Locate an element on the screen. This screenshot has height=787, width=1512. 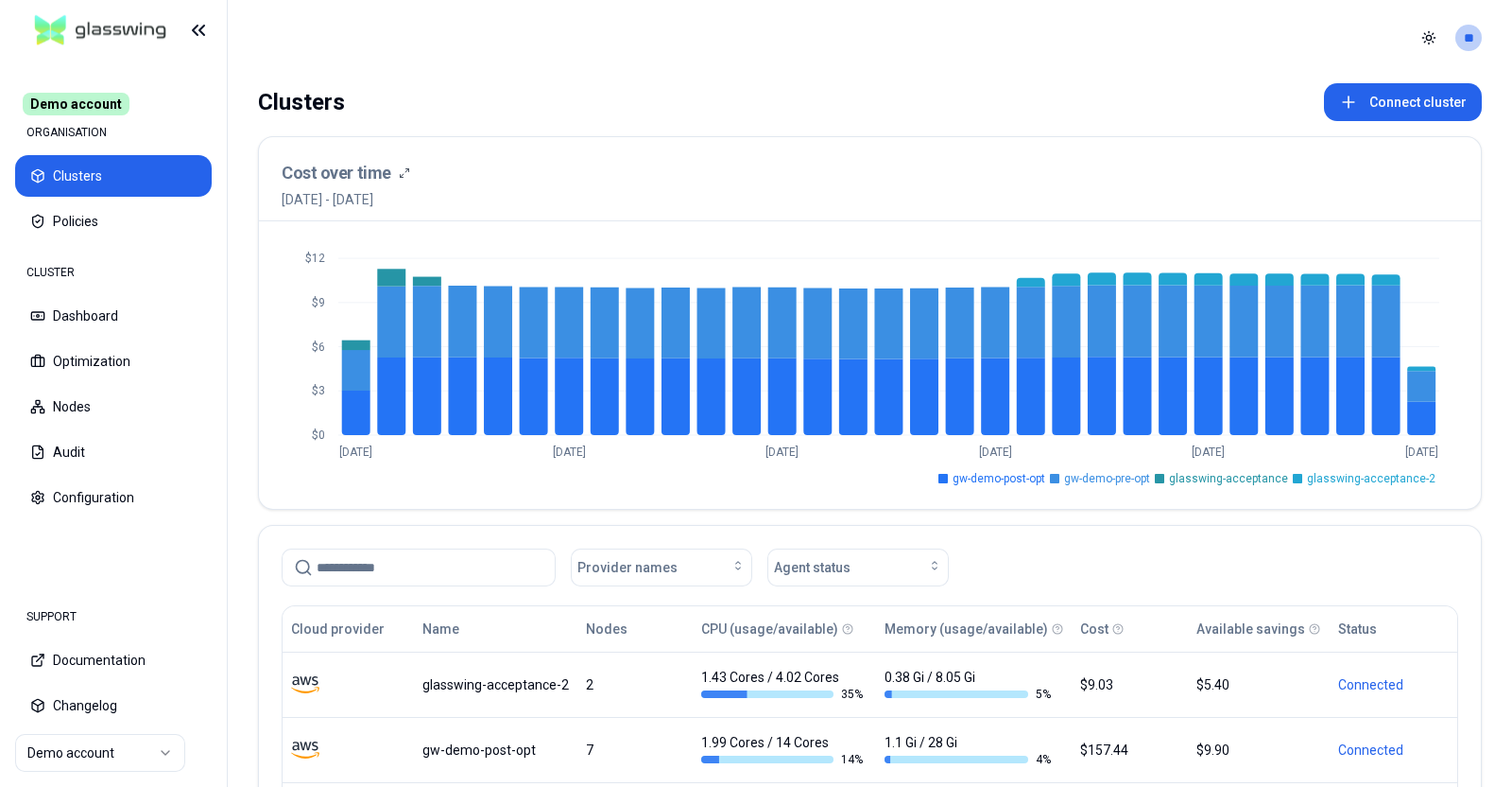
div: 0.38 Gi / 8.05 Gi is located at coordinates (968, 684).